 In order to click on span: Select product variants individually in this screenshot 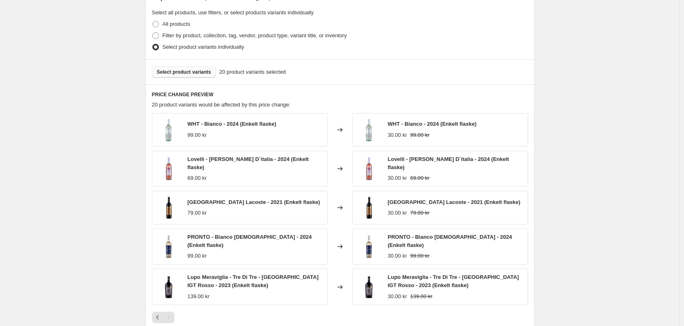, I will do `click(203, 47)`.